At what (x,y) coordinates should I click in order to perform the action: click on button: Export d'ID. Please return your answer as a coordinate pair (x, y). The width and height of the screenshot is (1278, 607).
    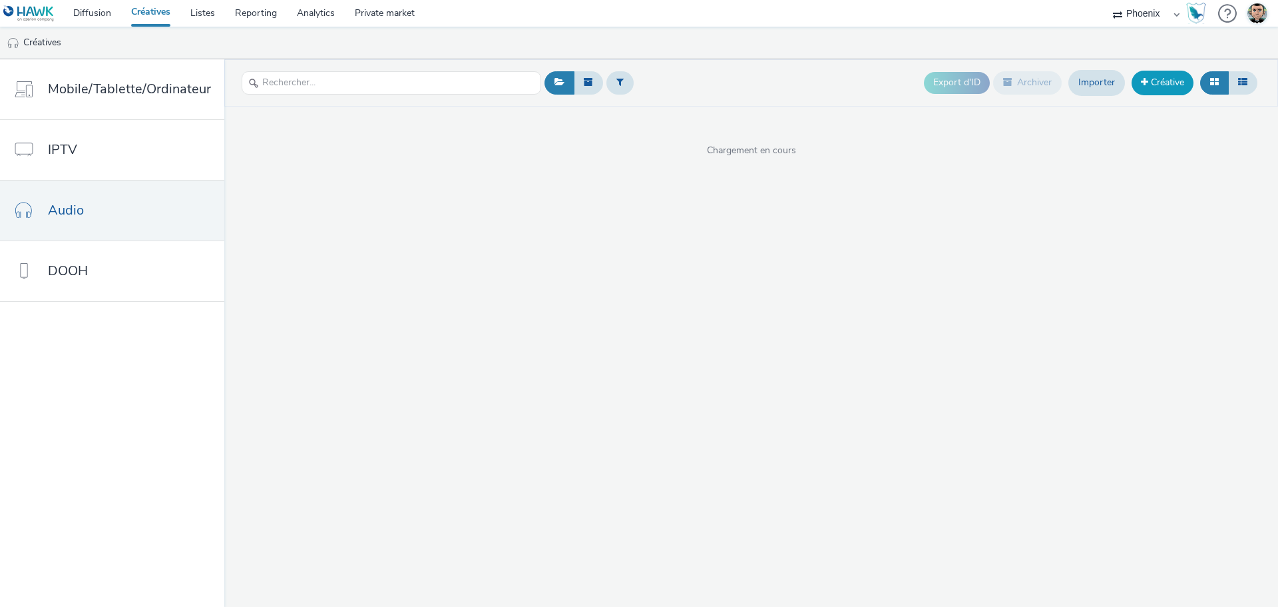
    Looking at the image, I should click on (957, 83).